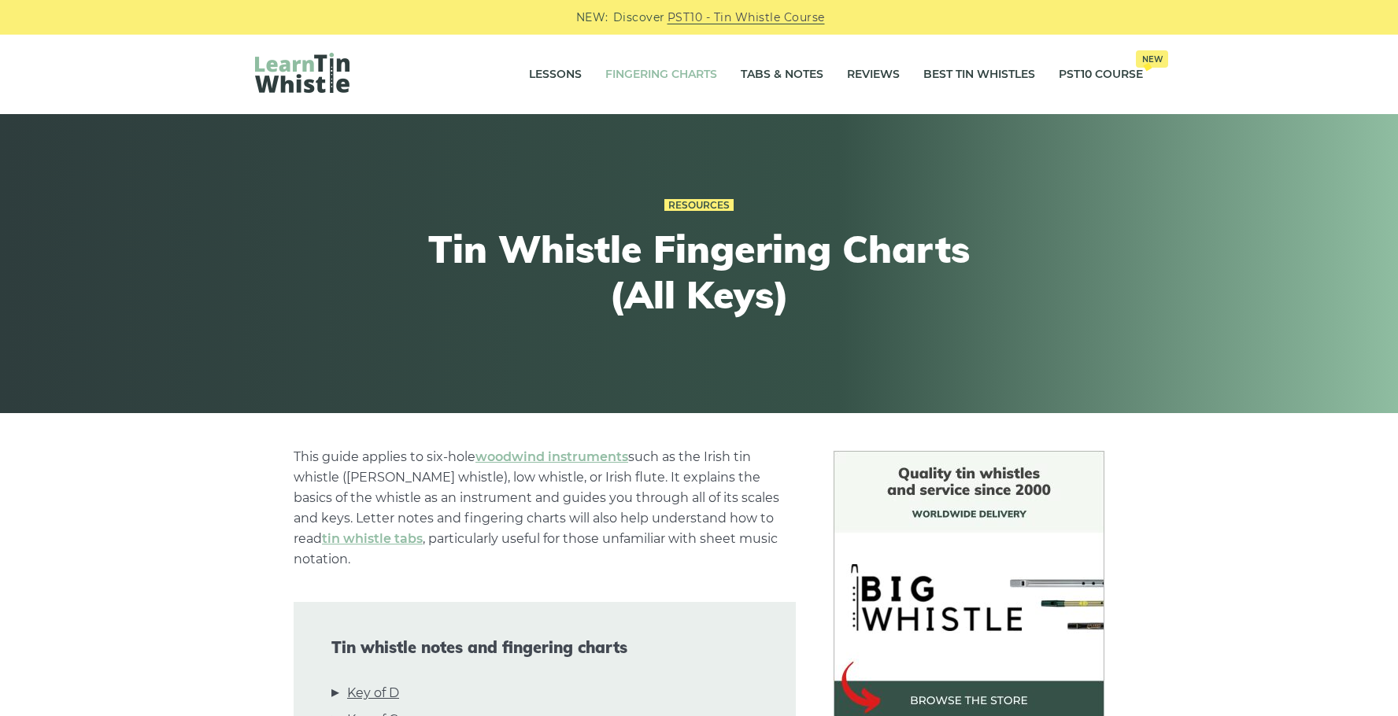 This screenshot has height=716, width=1398. What do you see at coordinates (979, 75) in the screenshot?
I see `a: Best Tin Whistles` at bounding box center [979, 75].